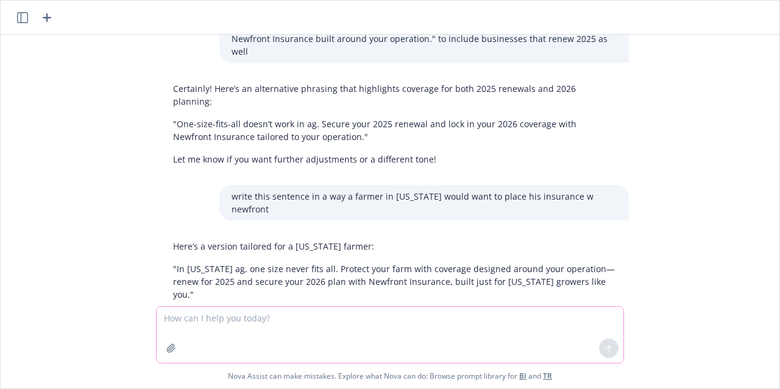  What do you see at coordinates (395, 95) in the screenshot?
I see `p: Certainly! Here’s an alternative phrasing that highlights coverage for both 2025 renewals and 202...` at bounding box center [395, 95].